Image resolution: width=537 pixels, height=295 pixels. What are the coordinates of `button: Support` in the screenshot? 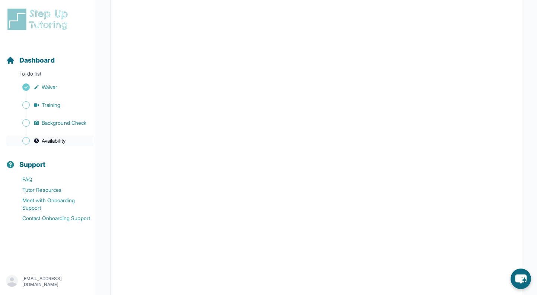 It's located at (47, 160).